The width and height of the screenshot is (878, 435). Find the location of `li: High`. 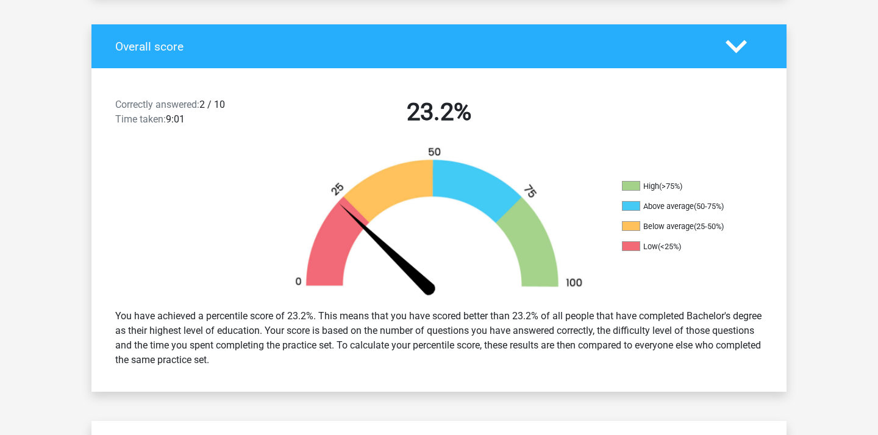

li: High is located at coordinates (683, 186).